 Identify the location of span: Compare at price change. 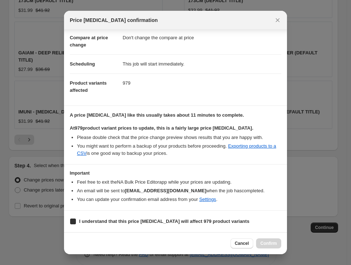
(89, 41).